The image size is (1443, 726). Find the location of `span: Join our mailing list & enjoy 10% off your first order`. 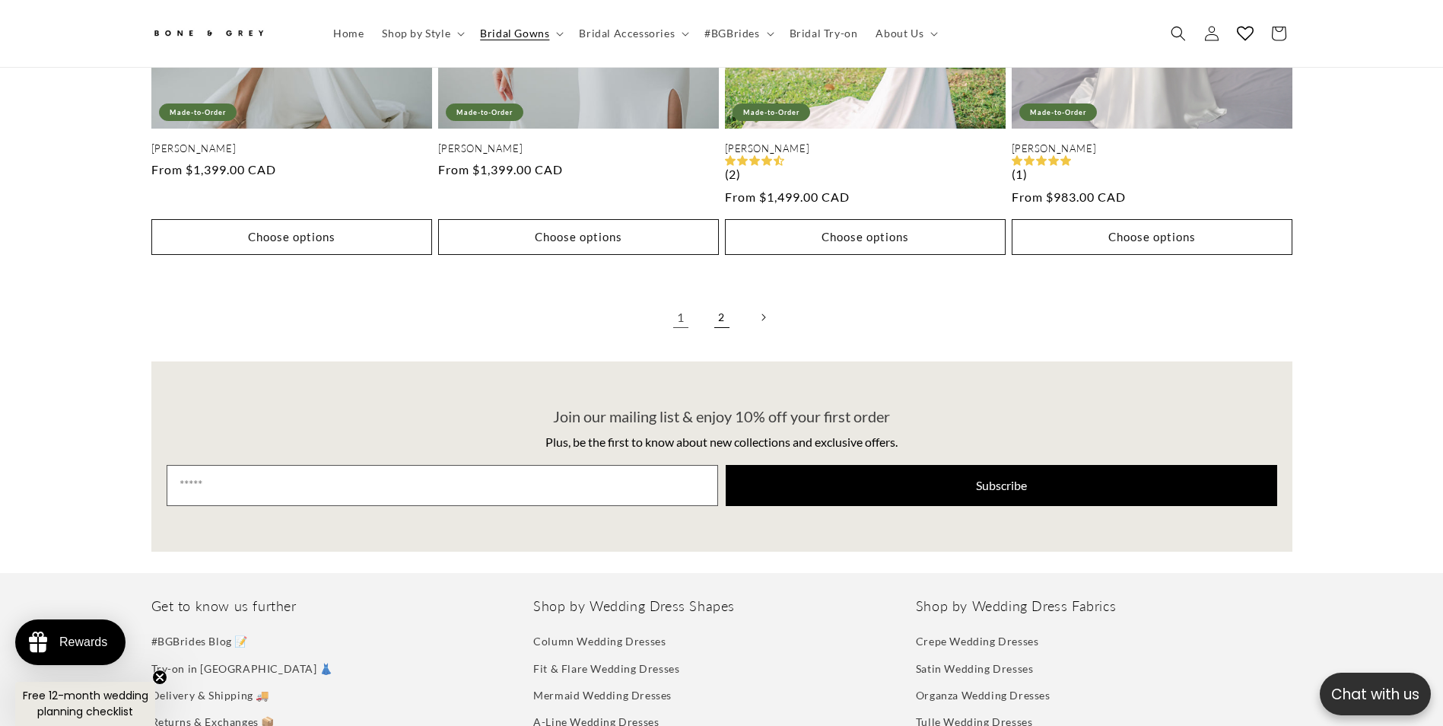

span: Join our mailing list & enjoy 10% off your first order is located at coordinates (721, 416).